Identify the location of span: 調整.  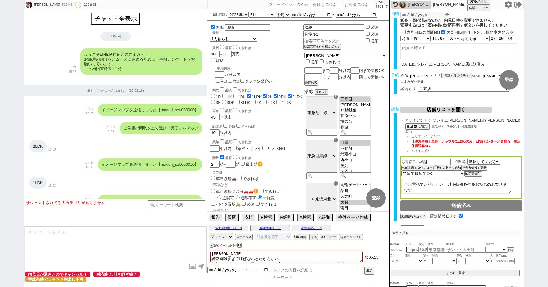
(395, 109).